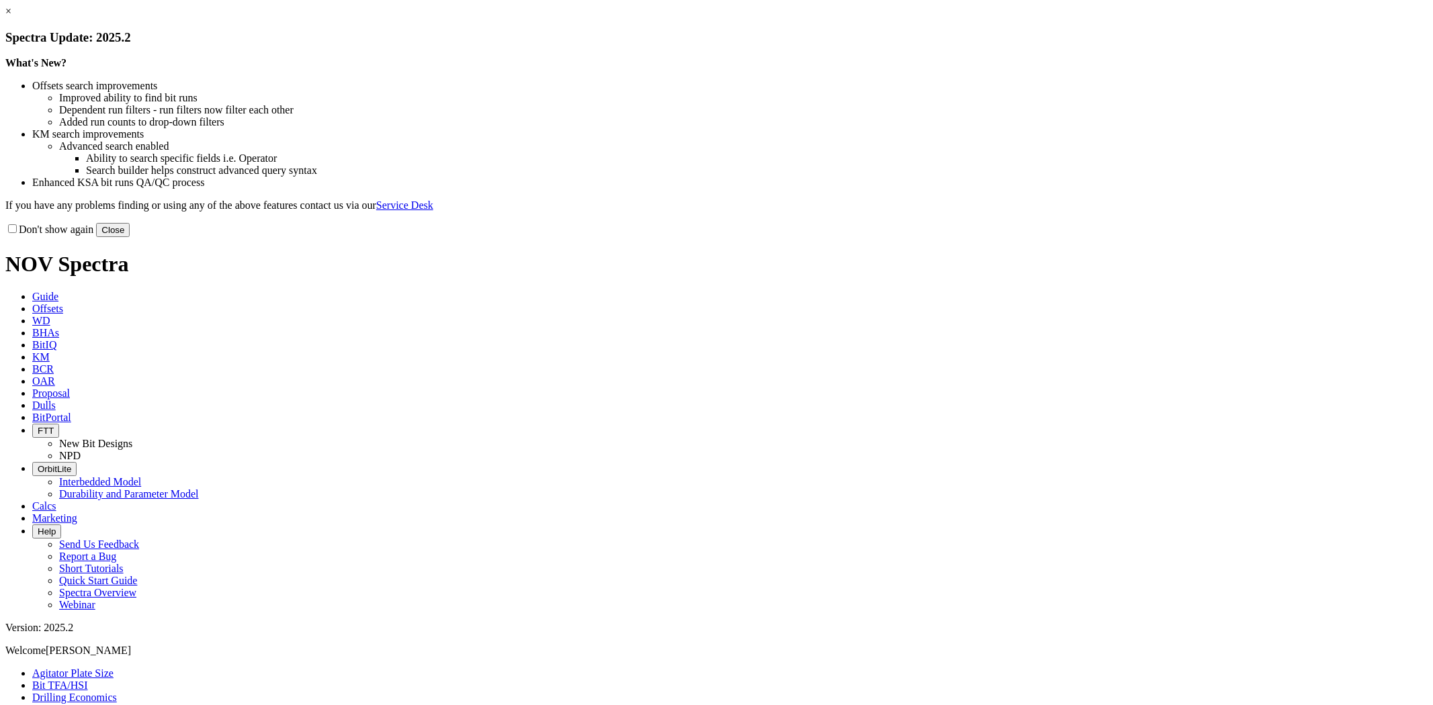 The width and height of the screenshot is (1433, 705). I want to click on h3: Spectra Update: 2025.2, so click(716, 38).